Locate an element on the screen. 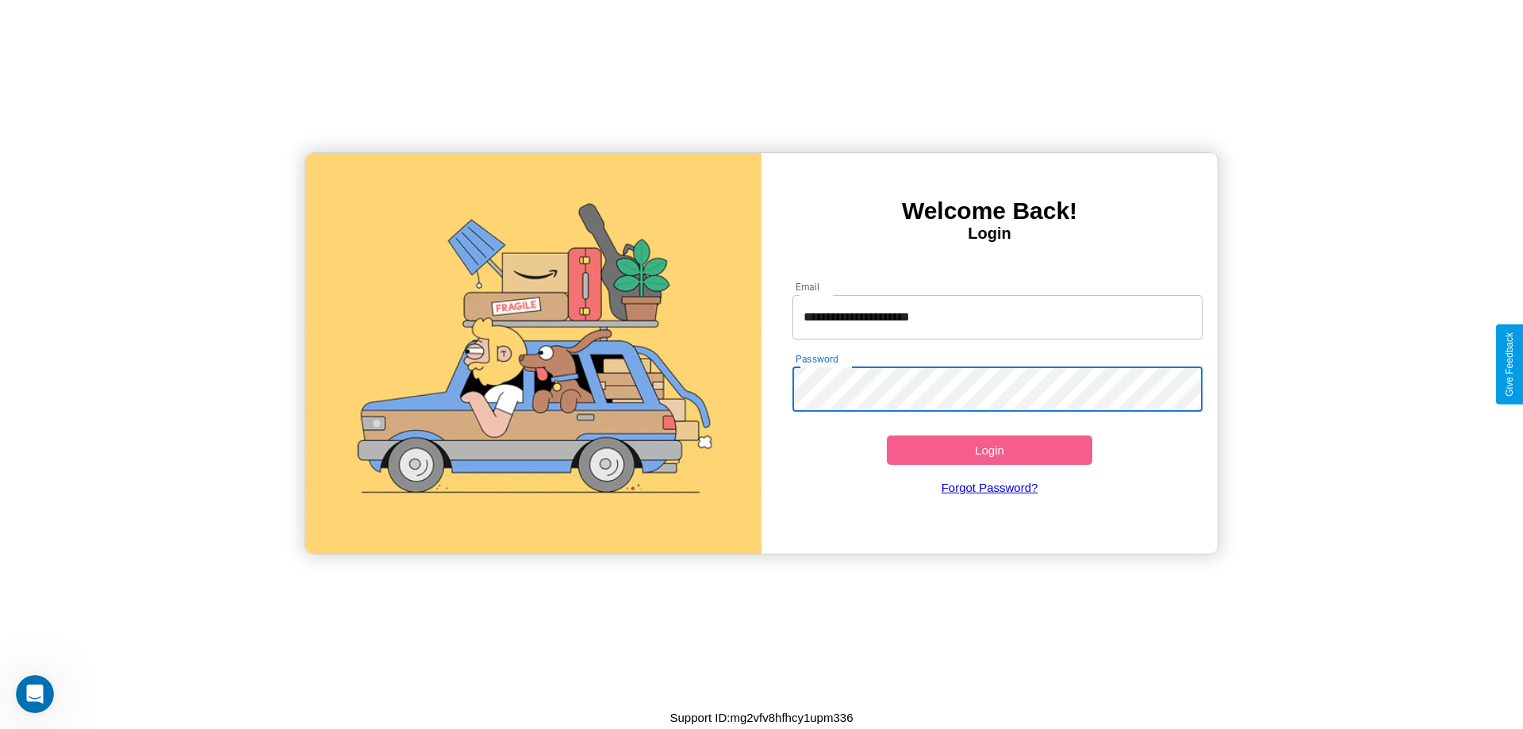 This screenshot has width=1523, height=729. label: Email is located at coordinates (807, 286).